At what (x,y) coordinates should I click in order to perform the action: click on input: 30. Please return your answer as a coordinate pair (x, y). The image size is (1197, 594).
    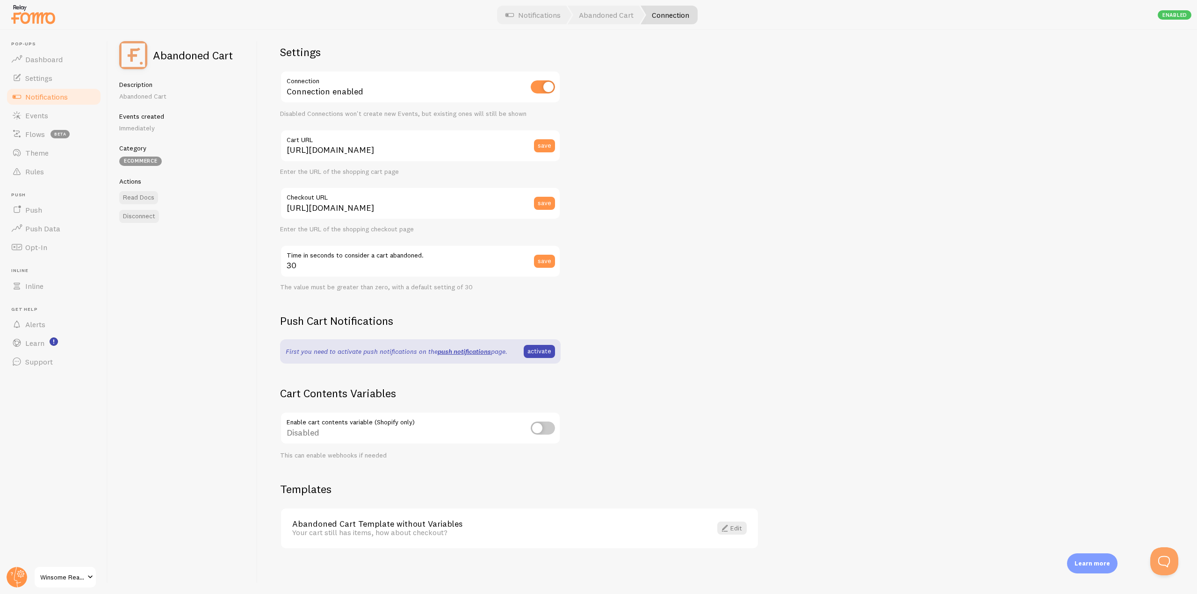
    Looking at the image, I should click on (420, 261).